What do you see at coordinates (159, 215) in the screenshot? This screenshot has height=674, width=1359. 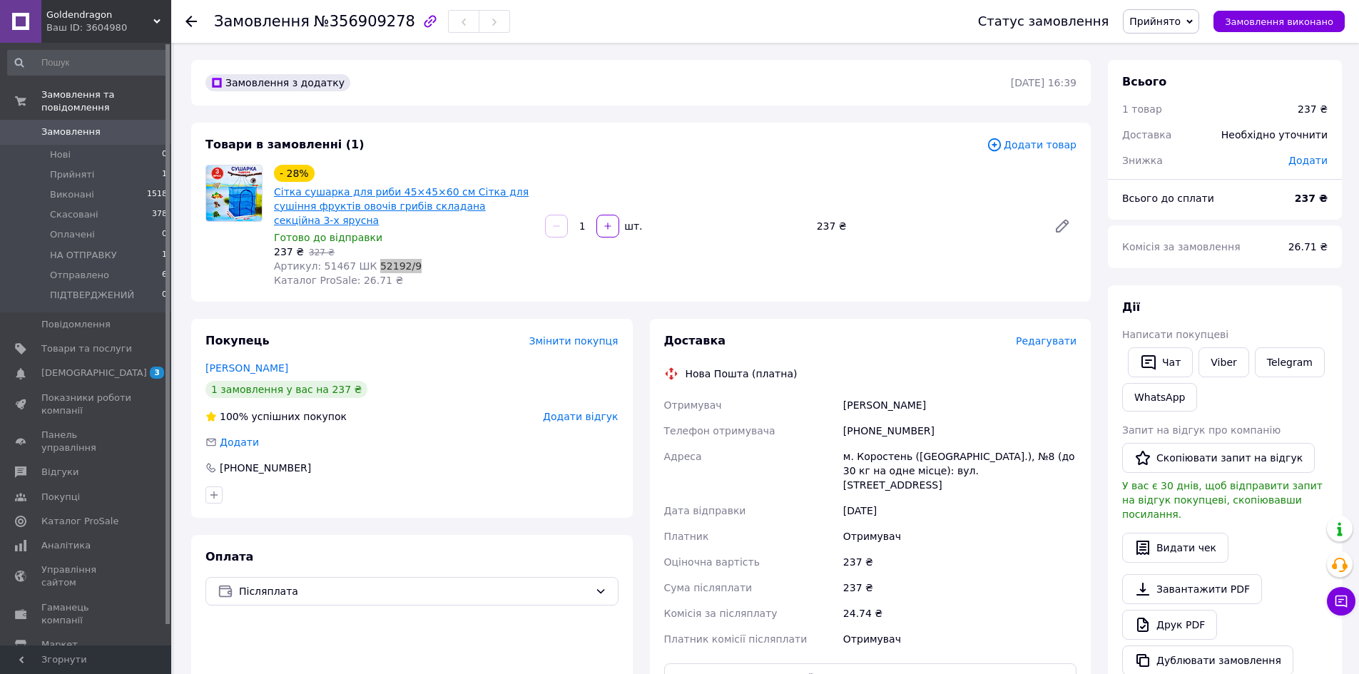 I see `span: 378` at bounding box center [159, 215].